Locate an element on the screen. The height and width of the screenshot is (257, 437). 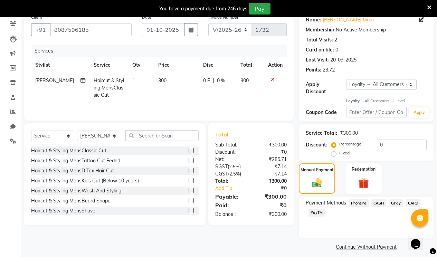
span: PayTM is located at coordinates (317, 213).